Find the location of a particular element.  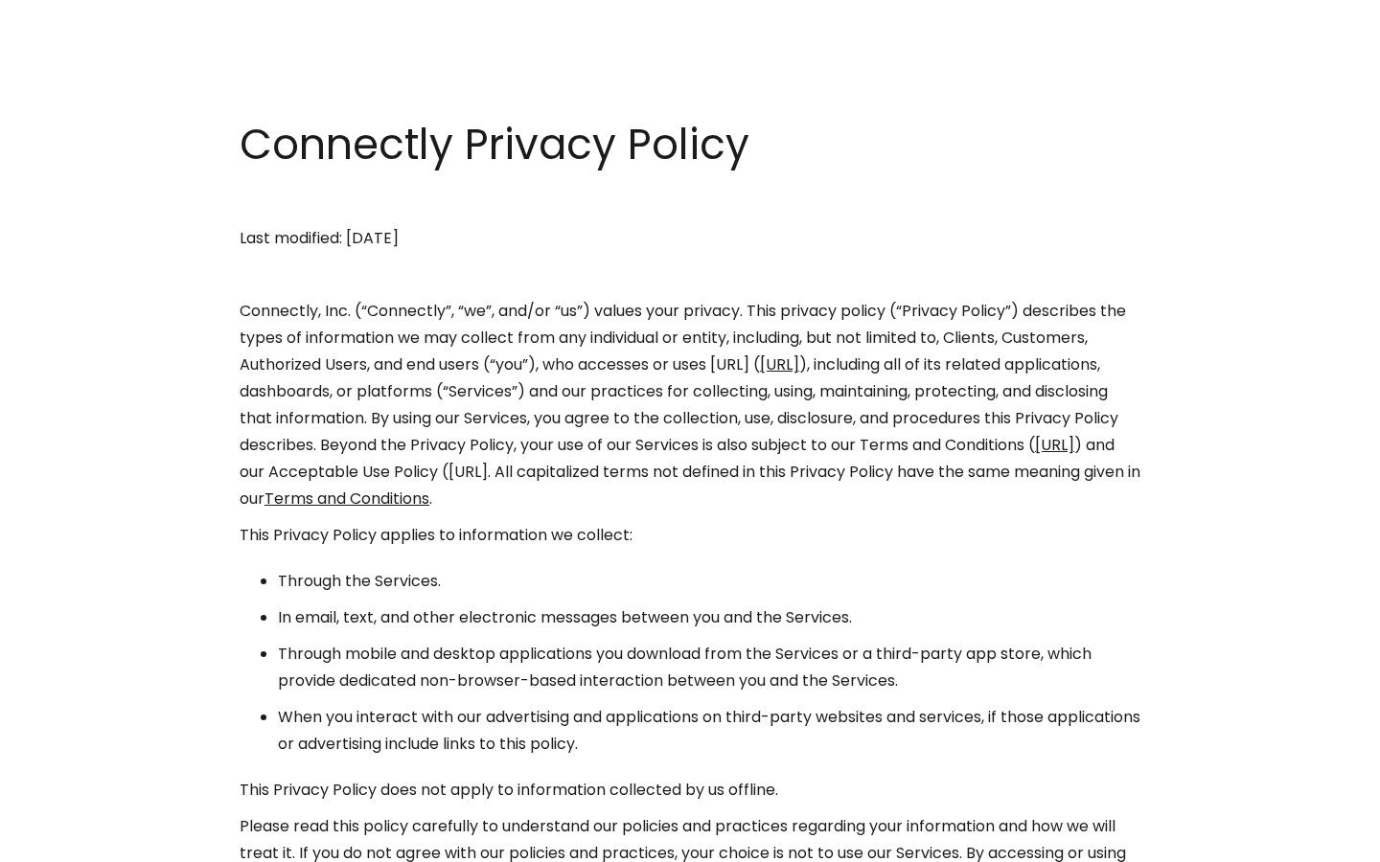

p: Connectly, Inc. (“Connectly”, “we”, and/or “us”) values your privacy. This privacy policy (“Priva... is located at coordinates (690, 405).